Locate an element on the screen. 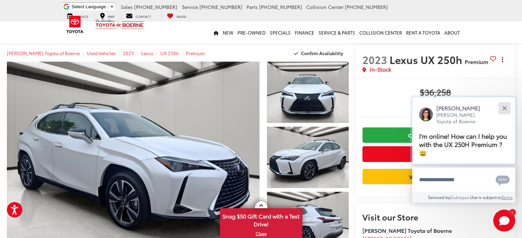 This screenshot has width=522, height=238. span: Confirm Availability is located at coordinates (322, 53).